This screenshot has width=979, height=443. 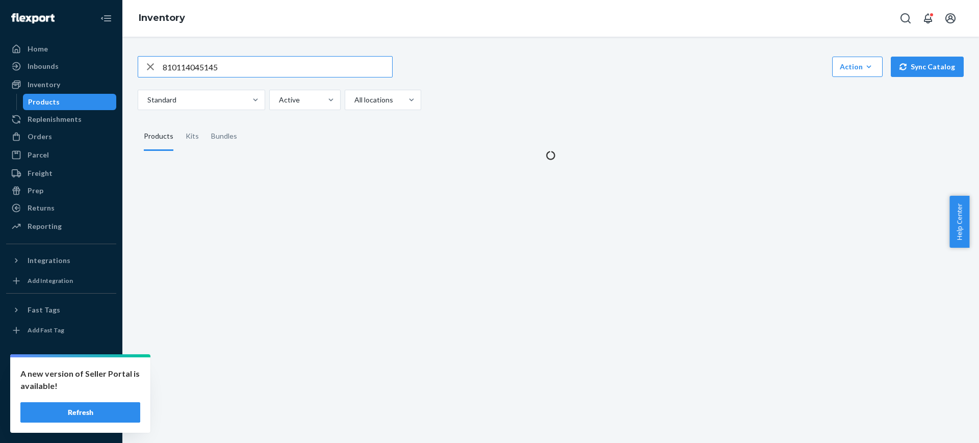 I want to click on a: Products, so click(x=70, y=102).